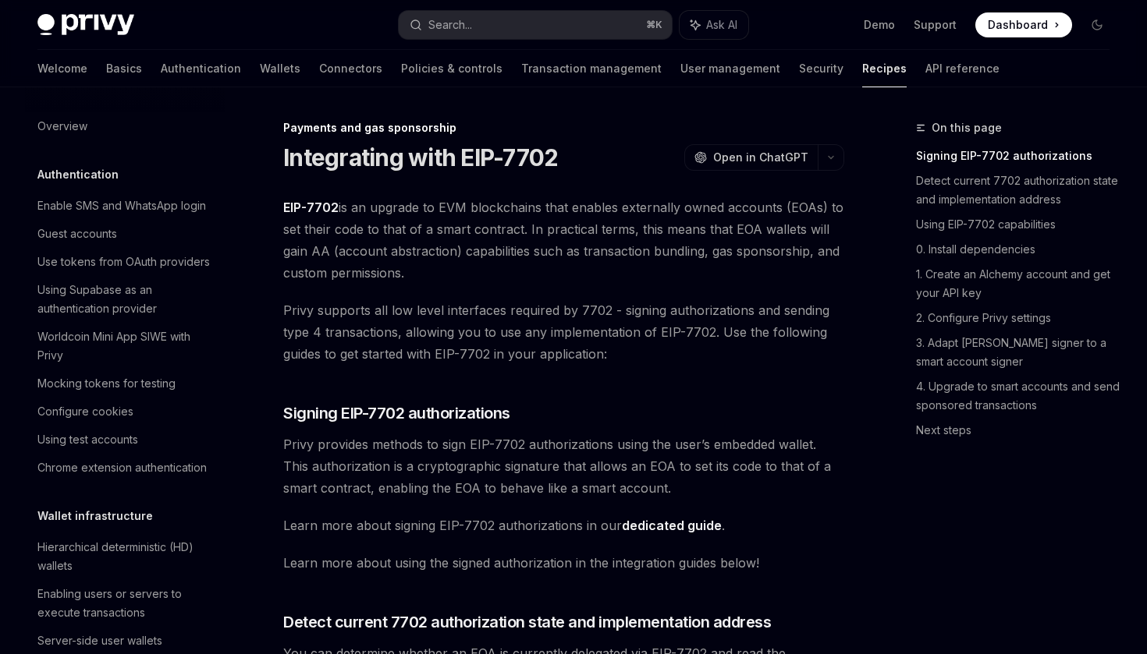 Image resolution: width=1147 pixels, height=654 pixels. I want to click on button: Search...⌘K, so click(534, 25).